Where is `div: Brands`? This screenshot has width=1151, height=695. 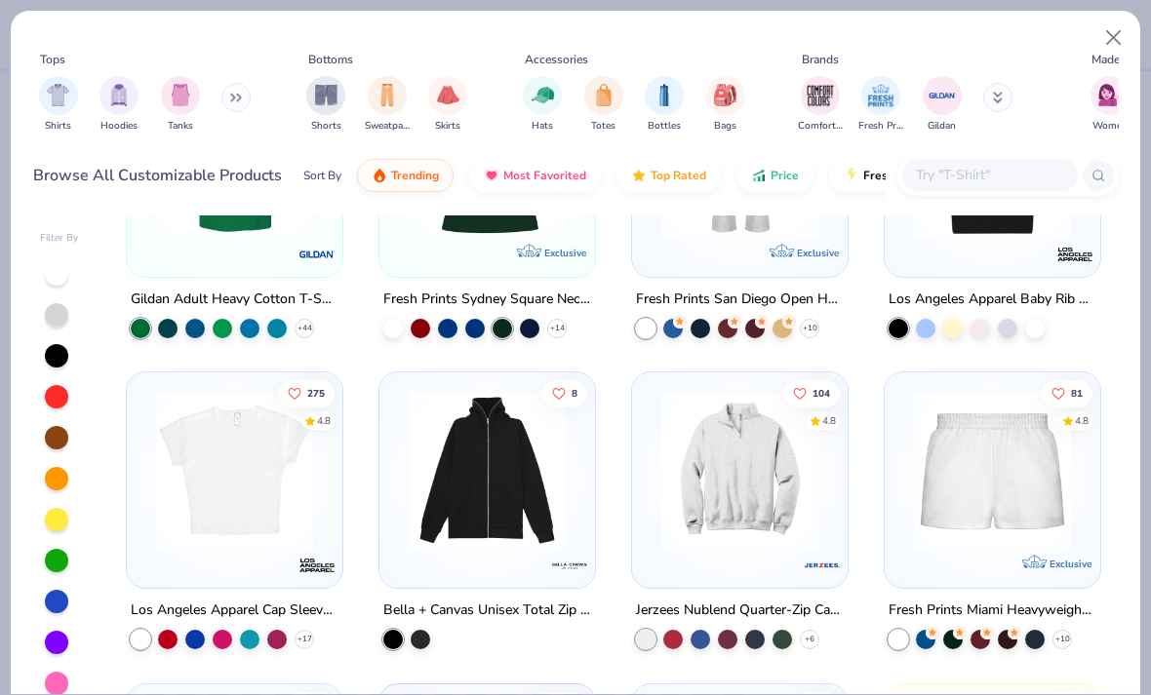 div: Brands is located at coordinates (820, 59).